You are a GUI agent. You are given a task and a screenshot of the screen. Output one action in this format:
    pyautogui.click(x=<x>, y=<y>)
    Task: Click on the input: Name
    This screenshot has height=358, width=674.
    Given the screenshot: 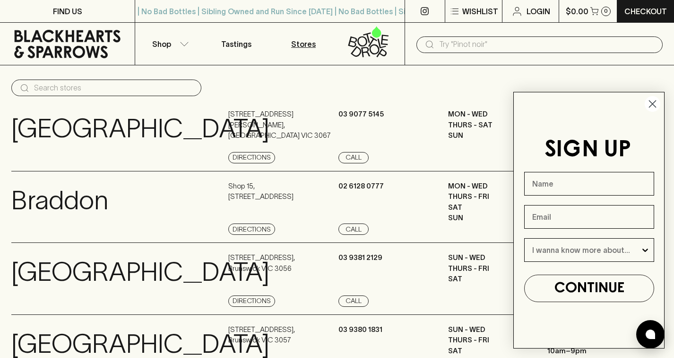 What is the action you would take?
    pyautogui.click(x=589, y=183)
    